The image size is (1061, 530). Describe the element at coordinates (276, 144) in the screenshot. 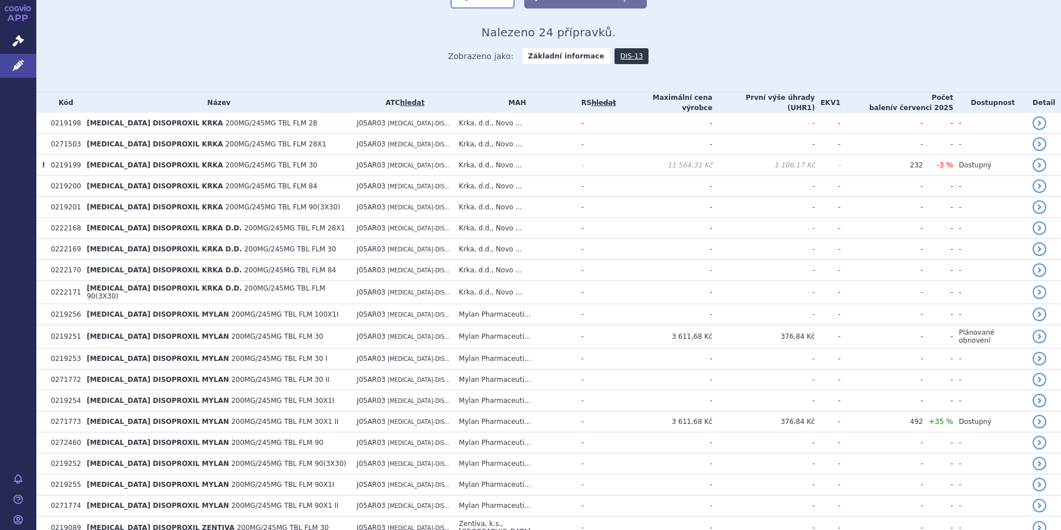

I see `span: 200MG/245MG TBL FLM 28X1` at that location.